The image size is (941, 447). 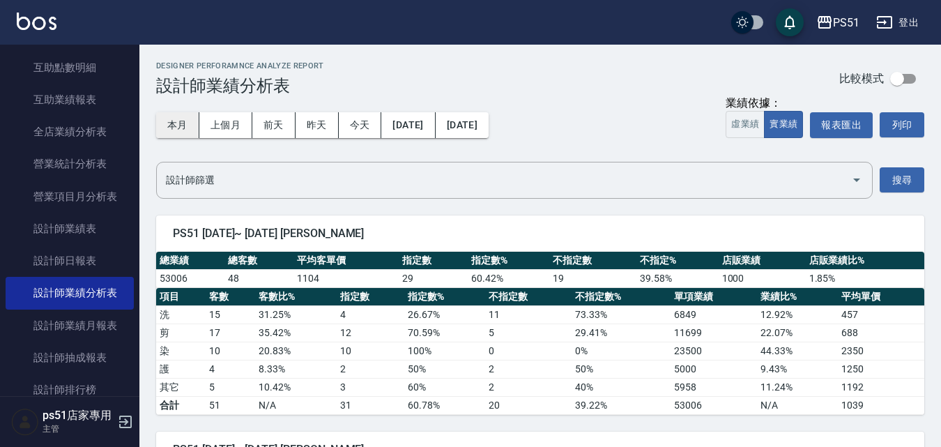 What do you see at coordinates (70, 164) in the screenshot?
I see `a: 營業統計分析表` at bounding box center [70, 164].